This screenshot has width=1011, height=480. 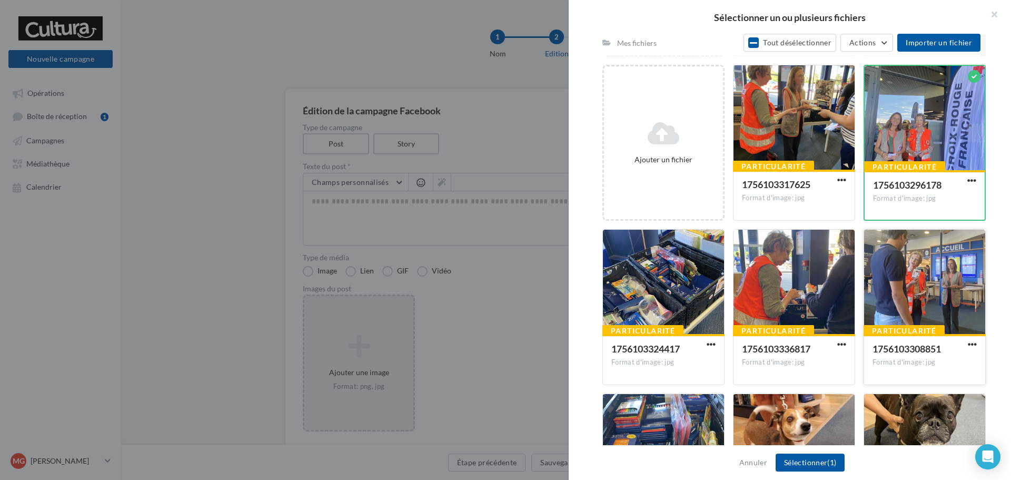 I want to click on span: Importer un fichier, so click(x=939, y=42).